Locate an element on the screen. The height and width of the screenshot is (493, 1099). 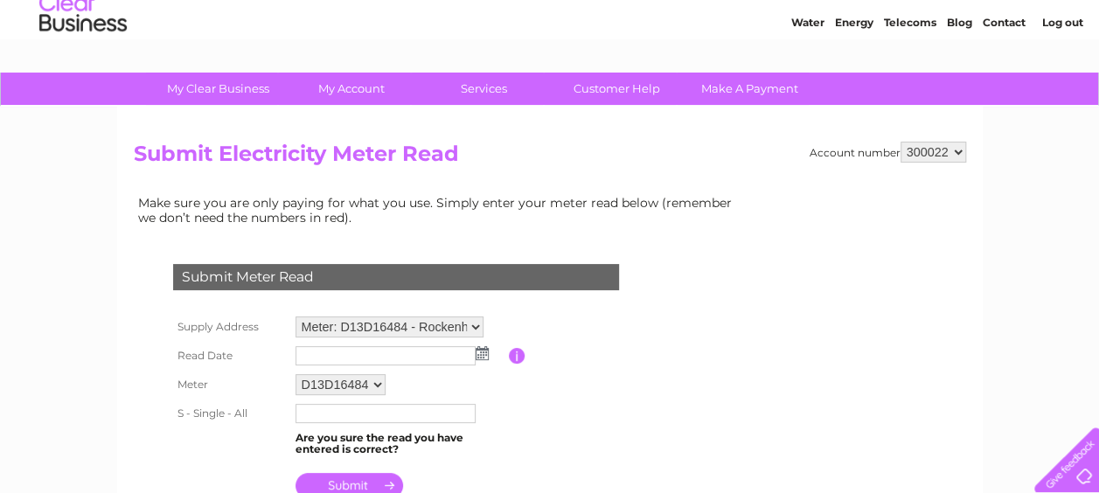
a: Telecoms is located at coordinates (910, 80).